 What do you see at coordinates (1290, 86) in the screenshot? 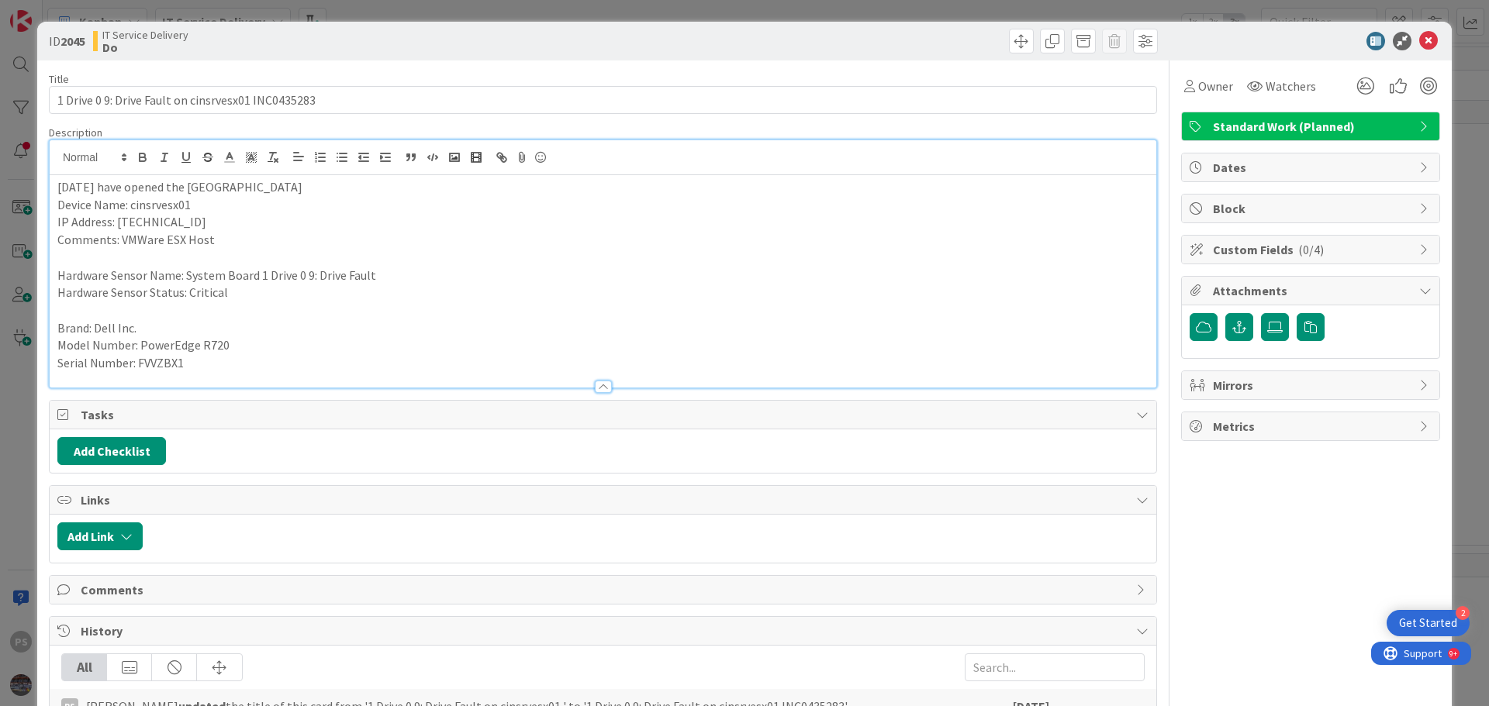
I see `span: Watchers` at bounding box center [1290, 86].